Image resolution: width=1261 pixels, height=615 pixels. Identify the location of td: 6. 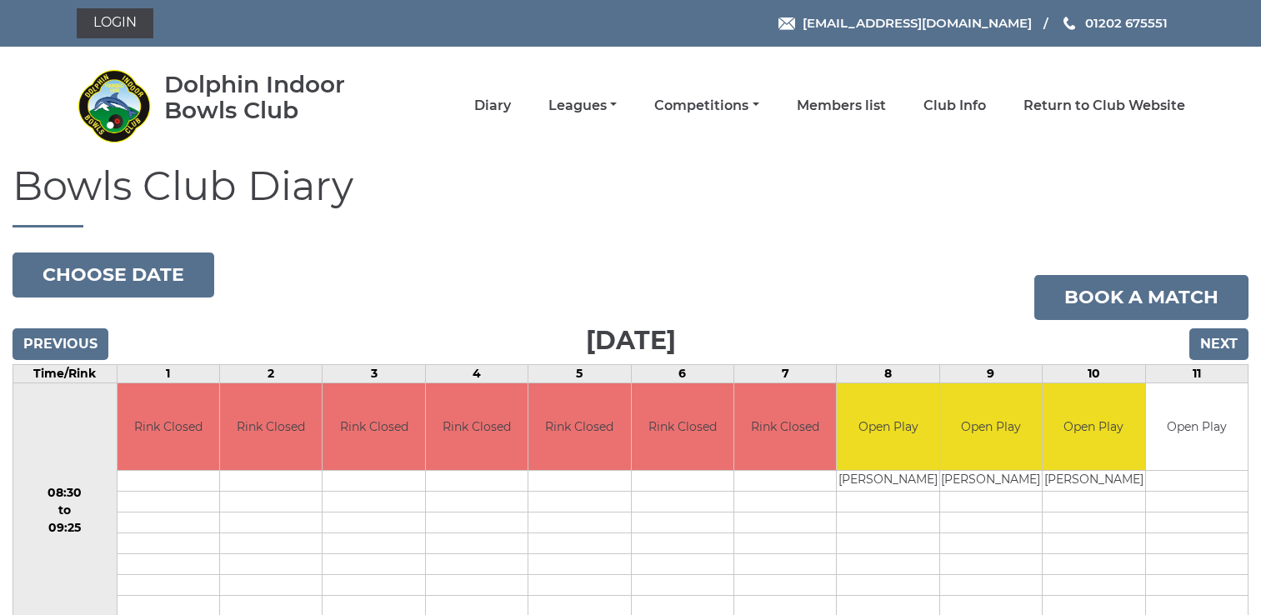
(682, 373).